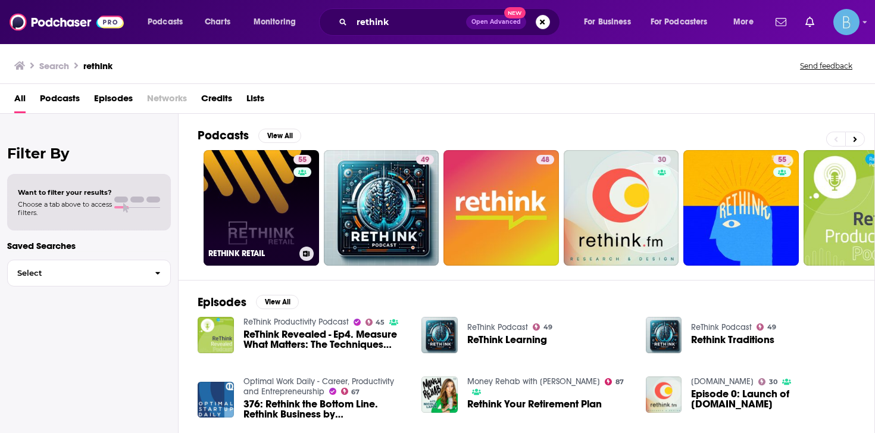  Describe the element at coordinates (67, 22) in the screenshot. I see `a: Podchaser - Follow, Share and Rate Podcasts` at that location.